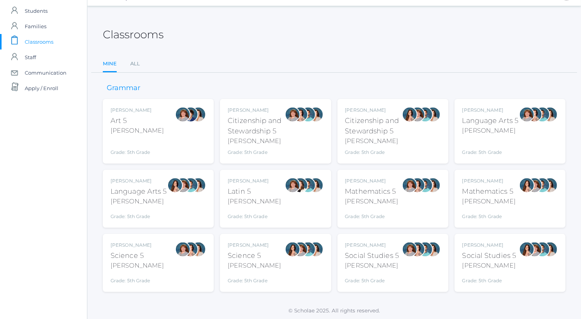 The width and height of the screenshot is (581, 319). Describe the element at coordinates (254, 191) in the screenshot. I see `div: Latin 5` at that location.